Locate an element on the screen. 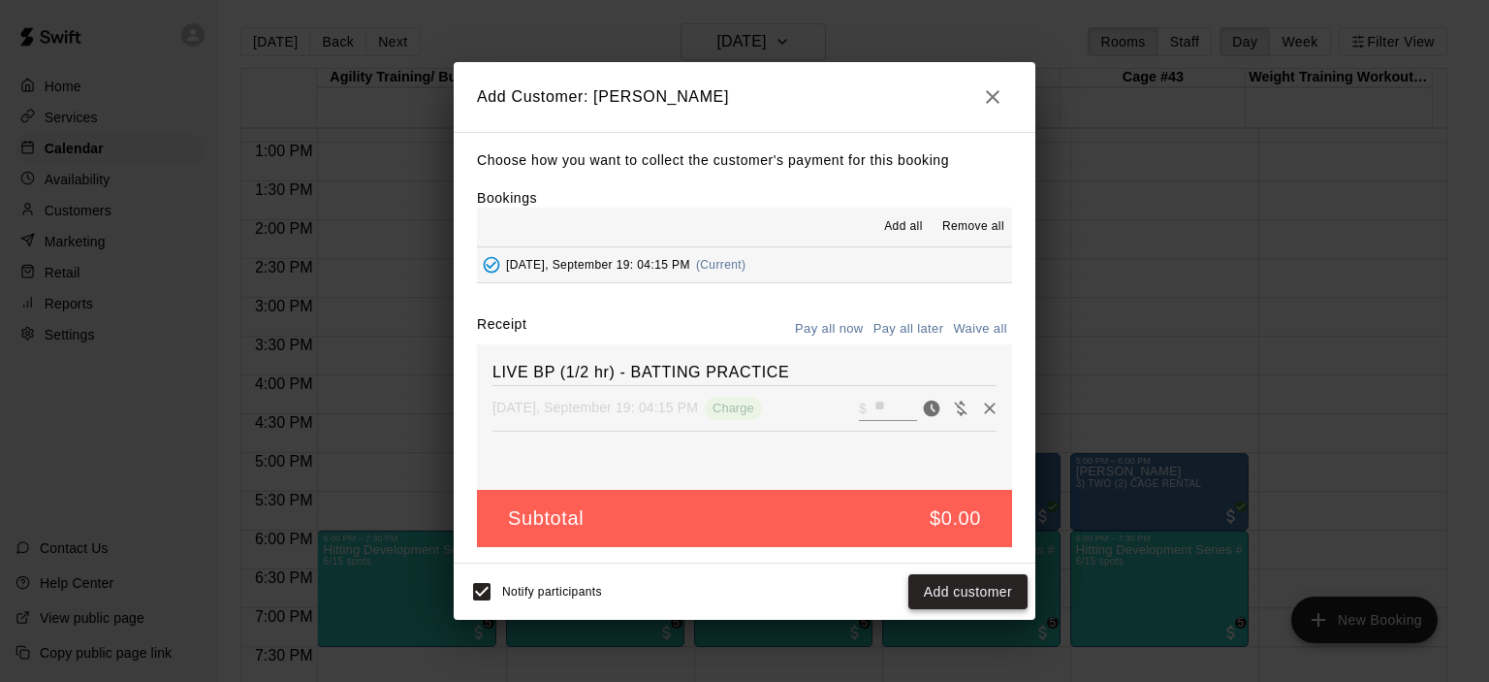 The width and height of the screenshot is (1489, 682). h5: $0.00 is located at coordinates (955, 518).